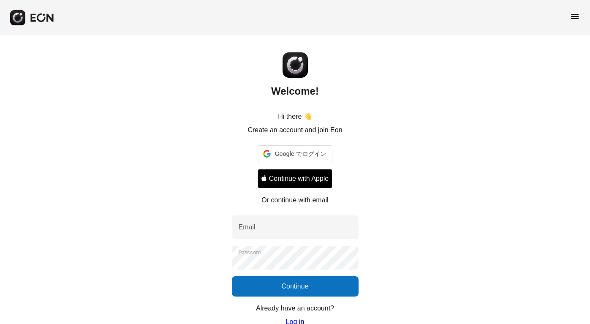  Describe the element at coordinates (295, 130) in the screenshot. I see `p: Create an account and join Eon` at that location.